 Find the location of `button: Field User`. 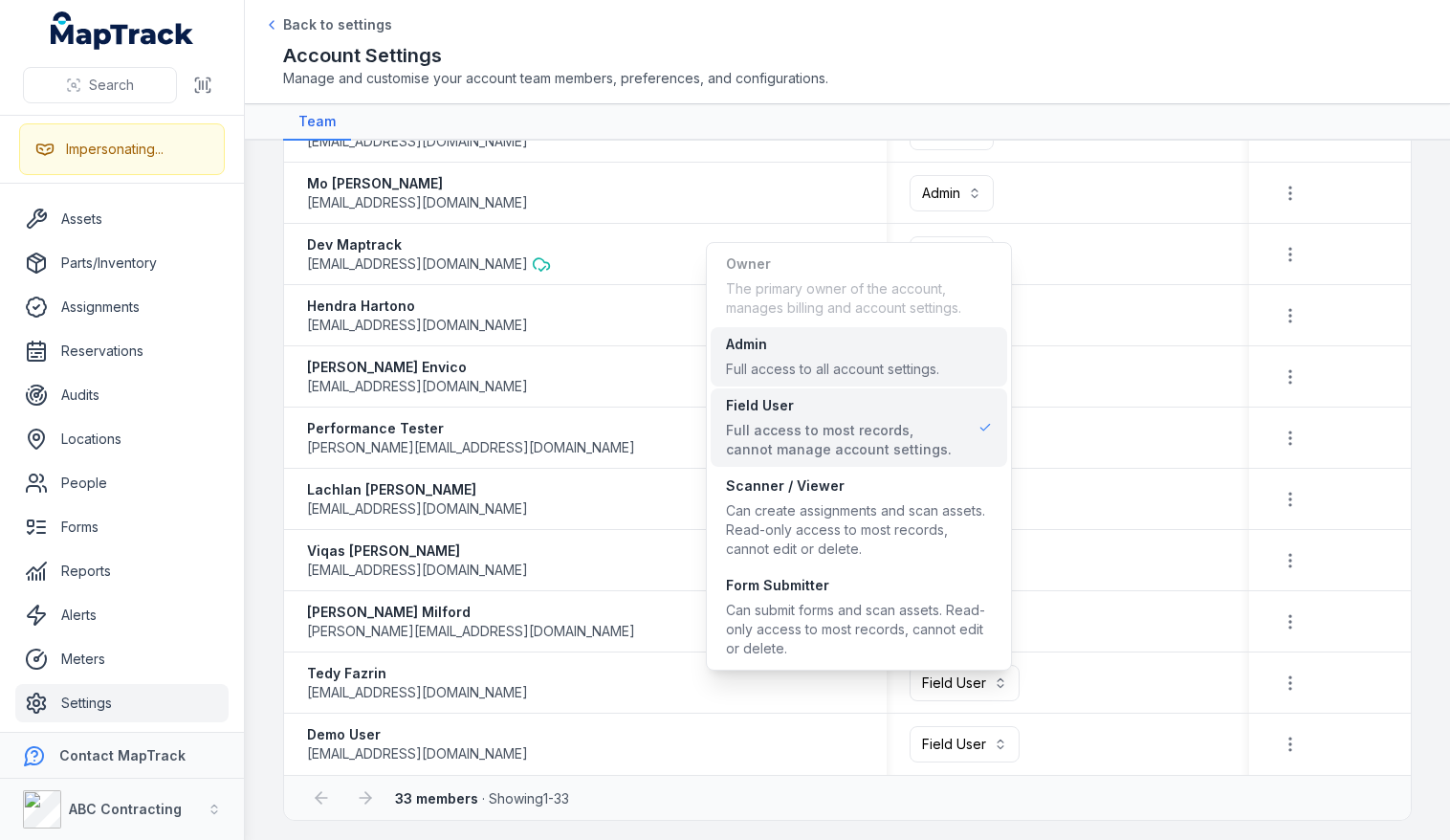

button: Field User is located at coordinates (965, 683).